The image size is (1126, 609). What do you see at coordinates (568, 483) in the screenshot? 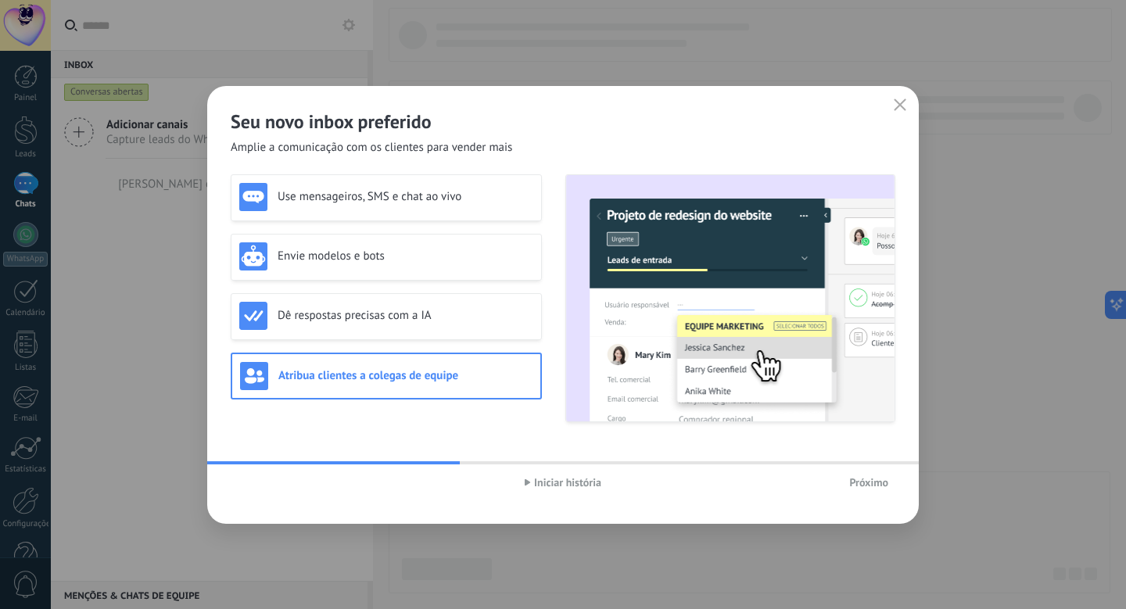
I see `span: Iniciar história` at bounding box center [568, 483].